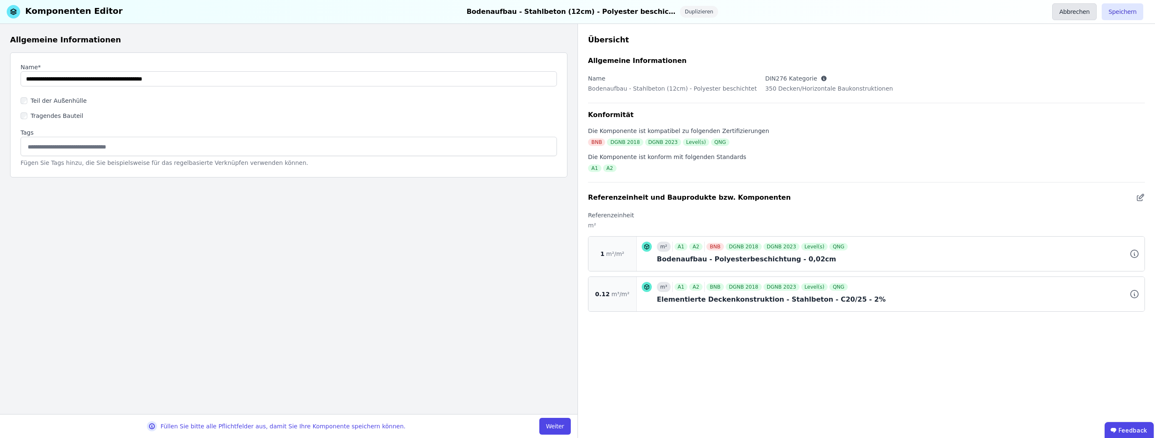  What do you see at coordinates (55, 116) in the screenshot?
I see `label: Tragendes Bauteil` at bounding box center [55, 116].